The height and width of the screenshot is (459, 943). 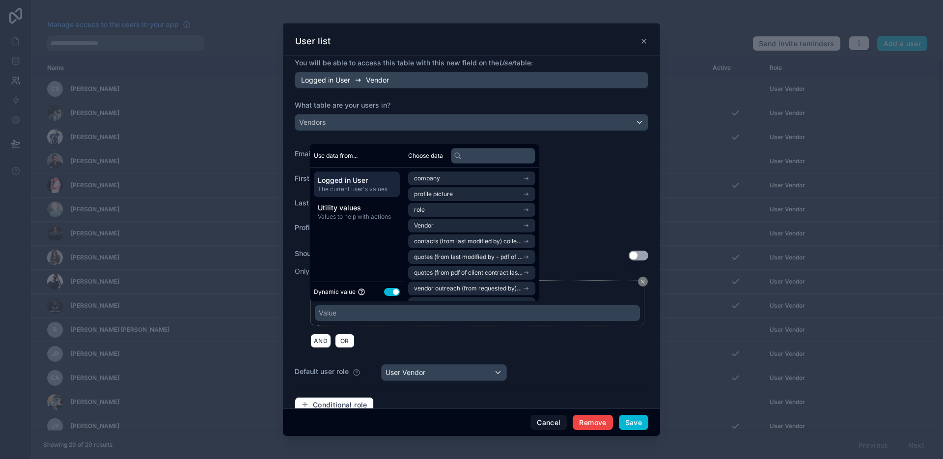 I want to click on label: Profile picture field, so click(x=334, y=227).